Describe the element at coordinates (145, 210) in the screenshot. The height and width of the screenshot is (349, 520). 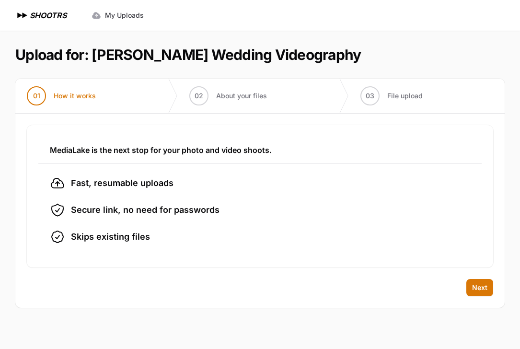
I see `span: Secure link, no need for passwords` at that location.